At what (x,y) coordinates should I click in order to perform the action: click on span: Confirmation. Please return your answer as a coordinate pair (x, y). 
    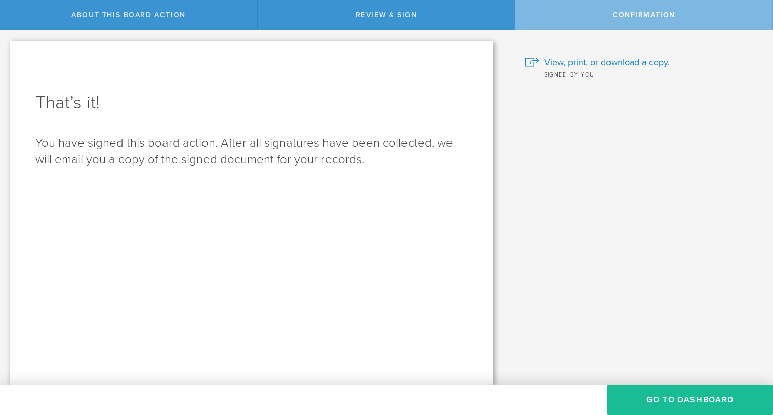
    Looking at the image, I should click on (644, 15).